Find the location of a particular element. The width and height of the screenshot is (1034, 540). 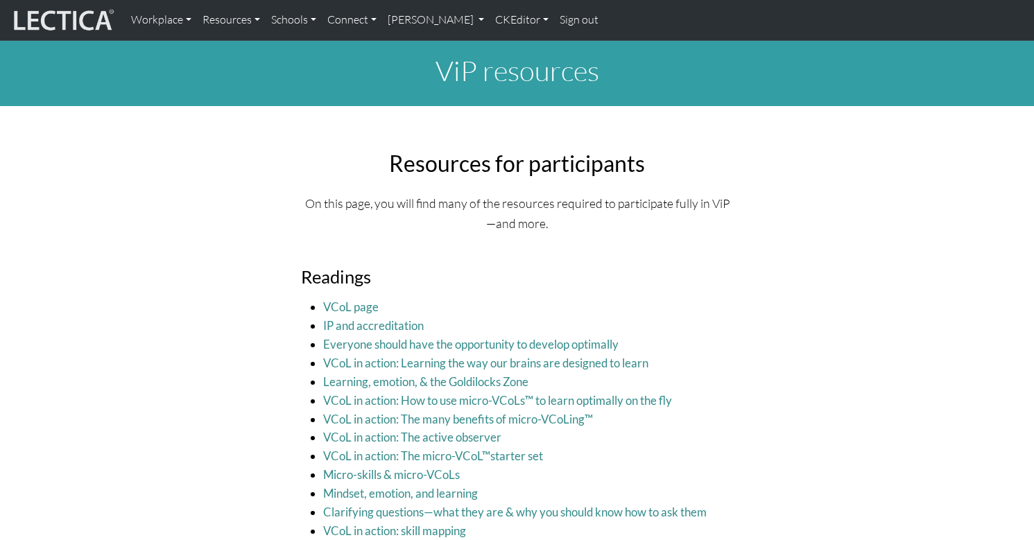

h1: ViP resources is located at coordinates (517, 71).